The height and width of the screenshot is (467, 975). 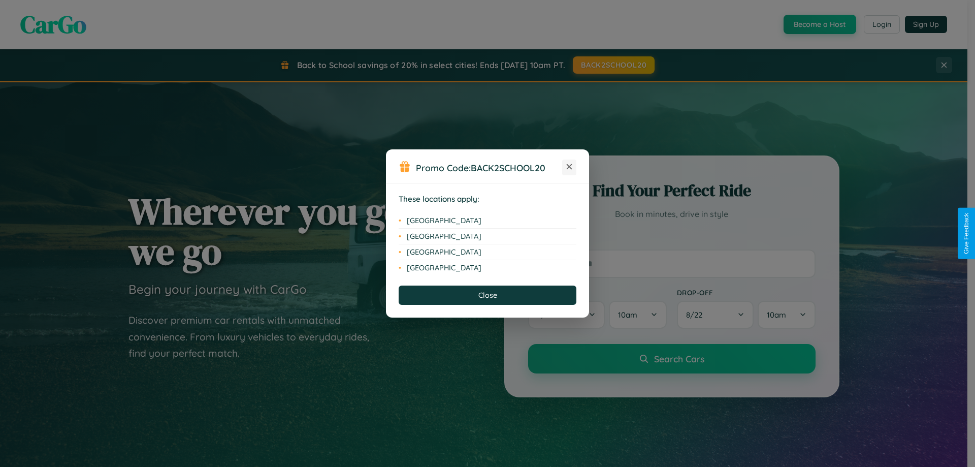 What do you see at coordinates (439, 198) in the screenshot?
I see `strong: These locations apply:` at bounding box center [439, 198].